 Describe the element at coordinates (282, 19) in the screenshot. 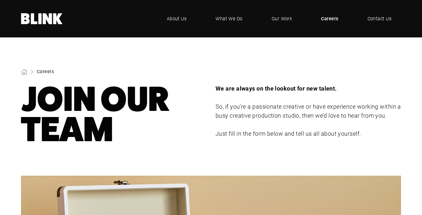

I see `a: Our Work` at that location.